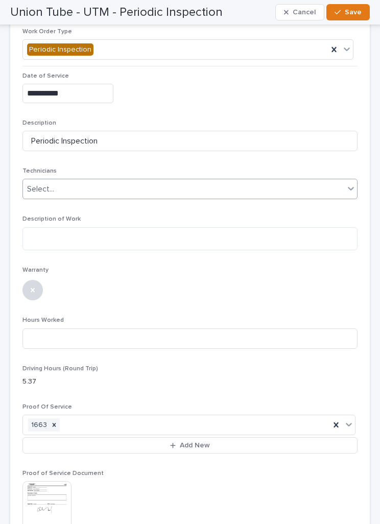  Describe the element at coordinates (116, 12) in the screenshot. I see `h2: Union Tube - UTM - Periodic Inspection` at that location.